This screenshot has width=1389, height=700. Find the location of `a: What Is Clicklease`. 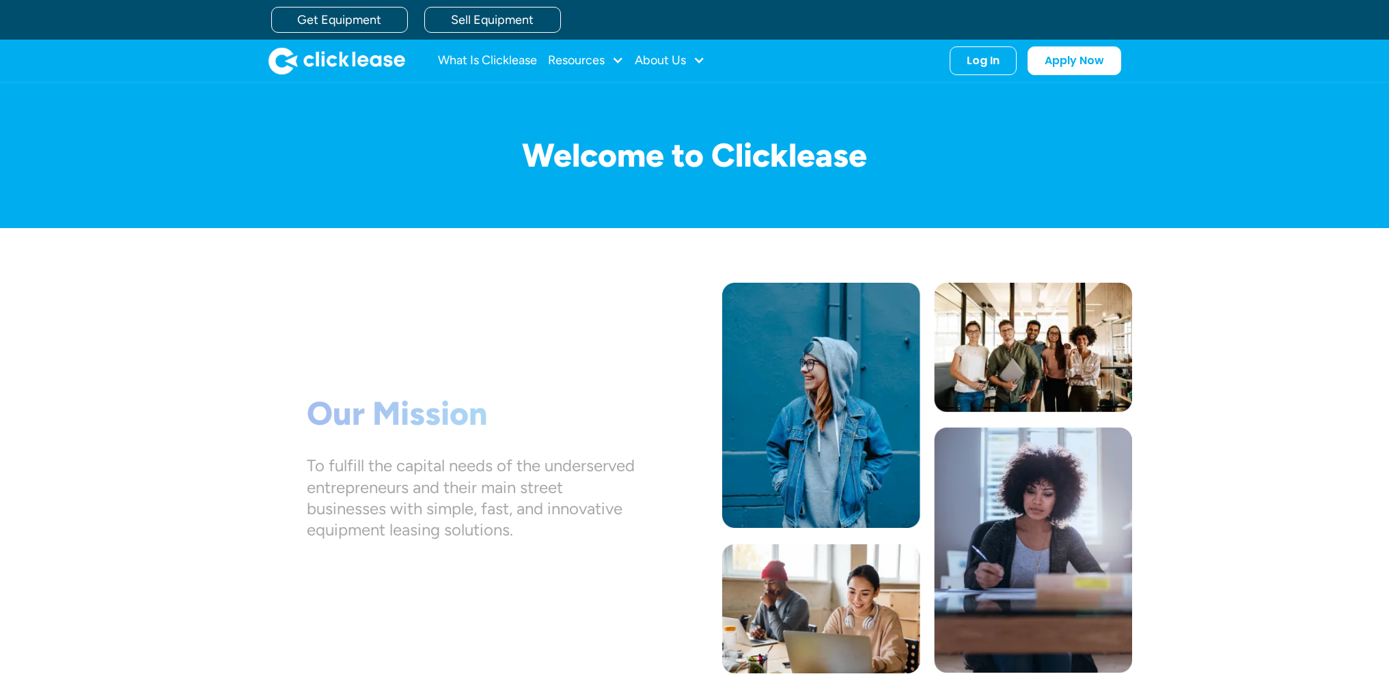

a: What Is Clicklease is located at coordinates (487, 61).